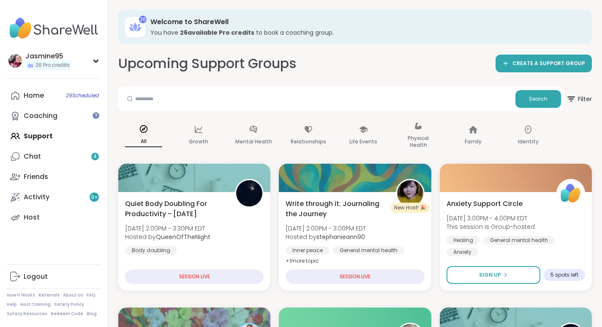 The image size is (602, 327). I want to click on button: Sign Up, so click(494, 275).